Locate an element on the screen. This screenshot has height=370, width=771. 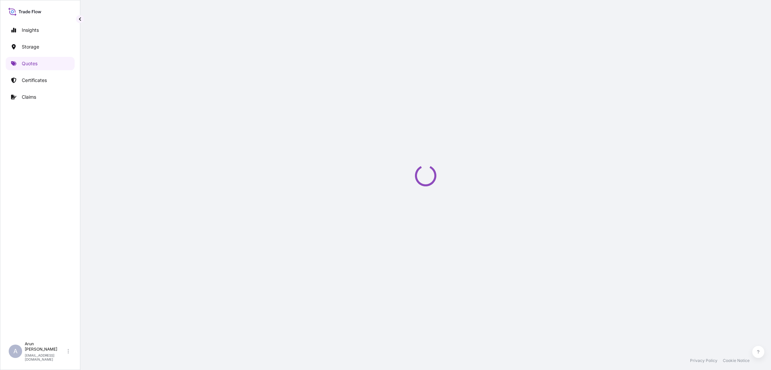
p: Claims is located at coordinates (29, 97).